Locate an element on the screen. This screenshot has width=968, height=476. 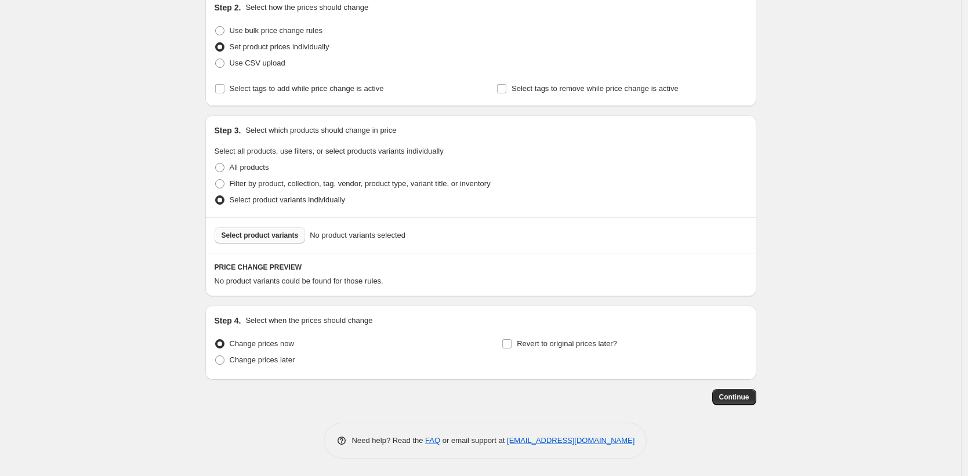
span: Select product variants is located at coordinates (260, 235).